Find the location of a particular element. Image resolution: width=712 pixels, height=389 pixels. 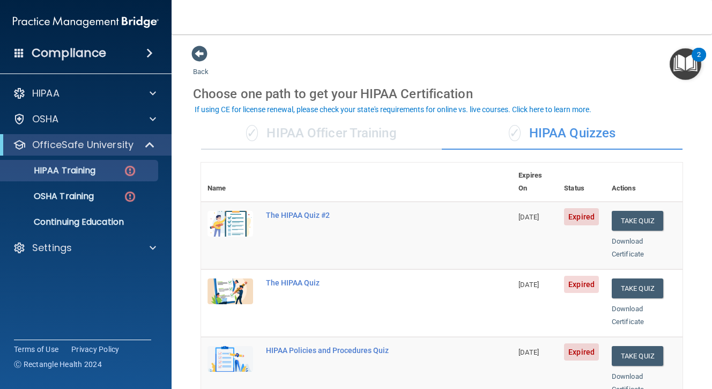

a: Terms of Use is located at coordinates (36, 349).